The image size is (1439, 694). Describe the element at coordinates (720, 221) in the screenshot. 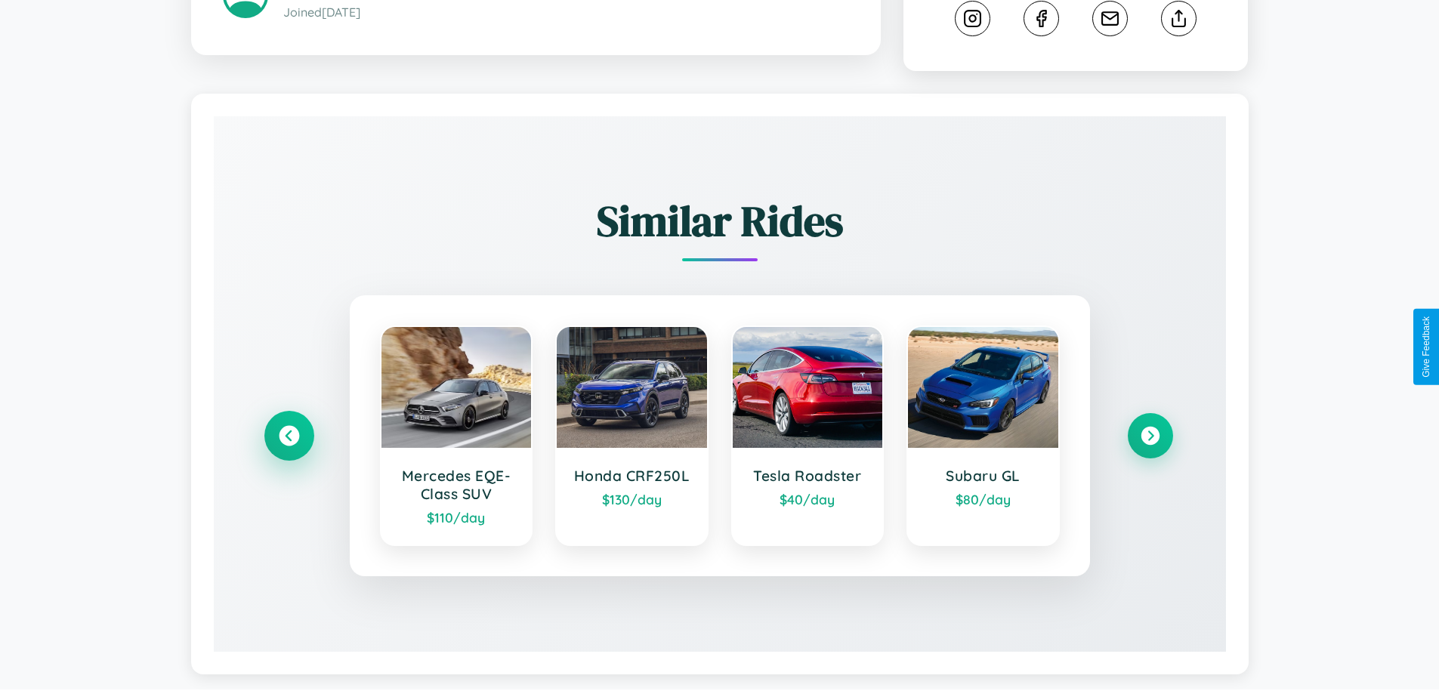

I see `h2: Similar Rides` at that location.